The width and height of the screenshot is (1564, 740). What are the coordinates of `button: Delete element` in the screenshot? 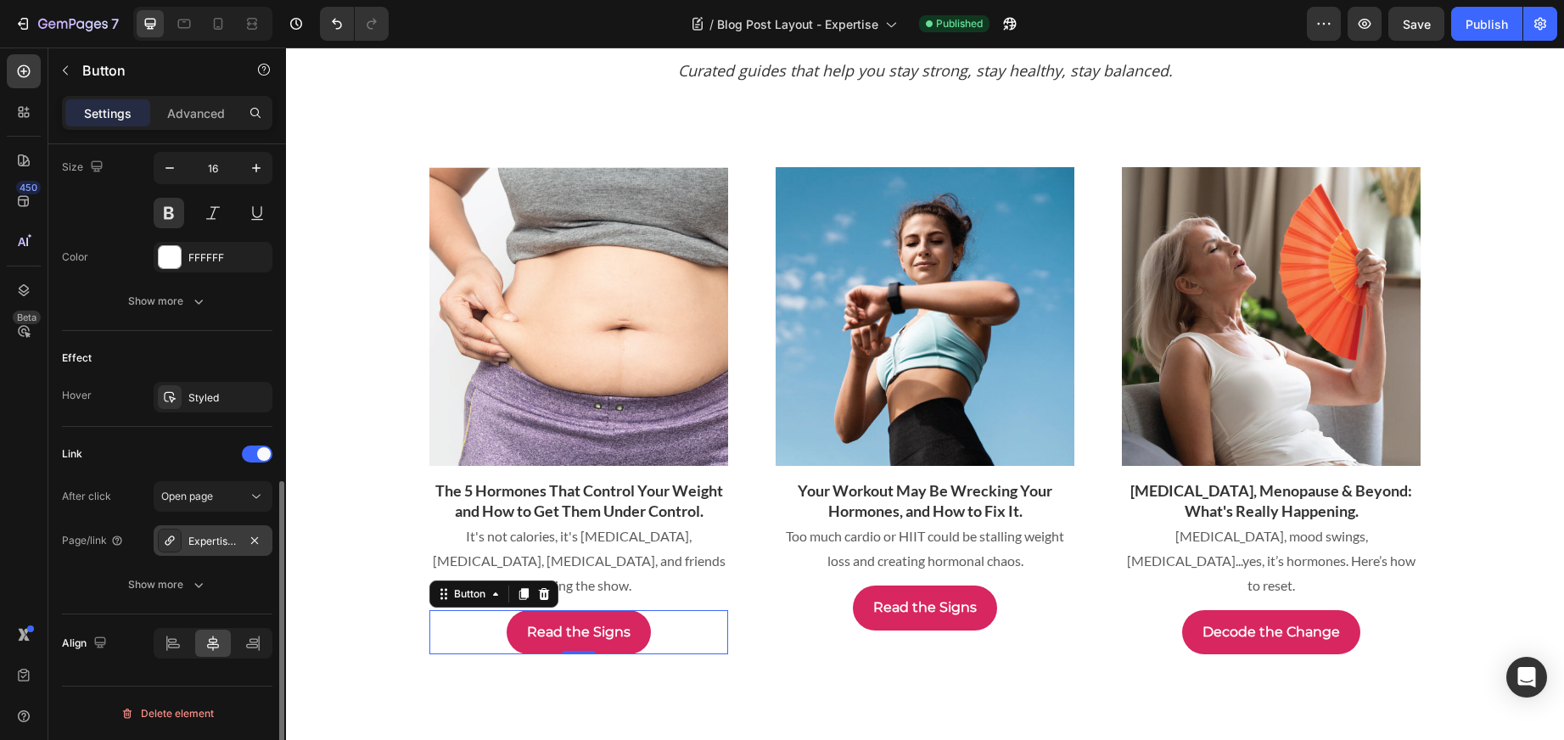 It's located at (167, 714).